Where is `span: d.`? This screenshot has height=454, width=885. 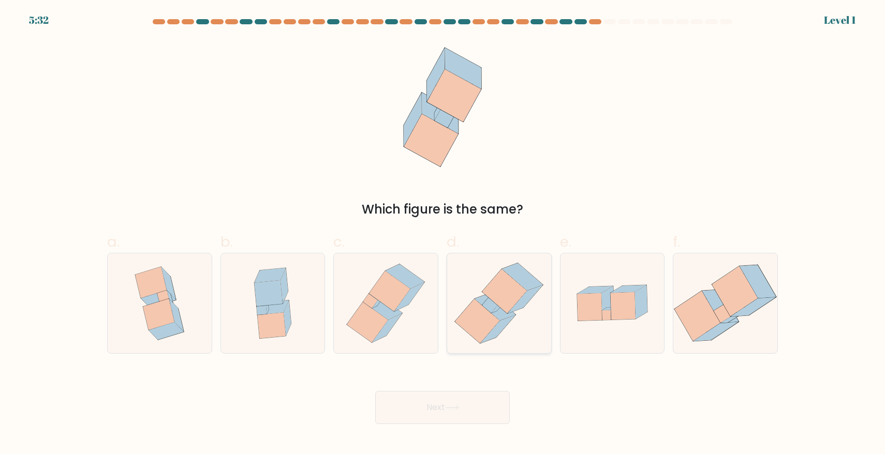 span: d. is located at coordinates (453, 242).